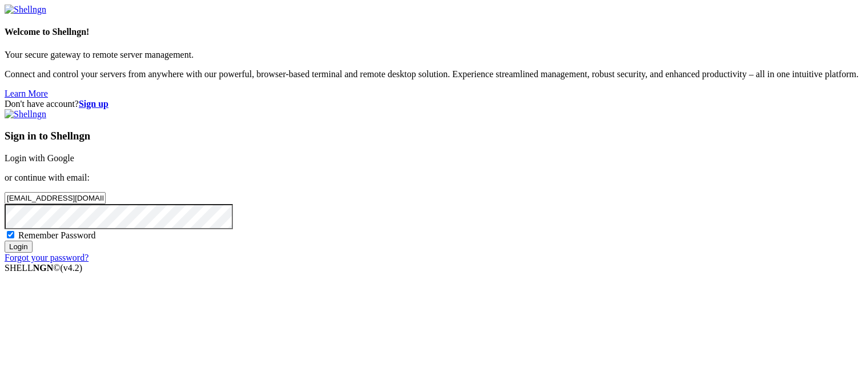  What do you see at coordinates (433, 178) in the screenshot?
I see `p: or continue with email:` at bounding box center [433, 178].